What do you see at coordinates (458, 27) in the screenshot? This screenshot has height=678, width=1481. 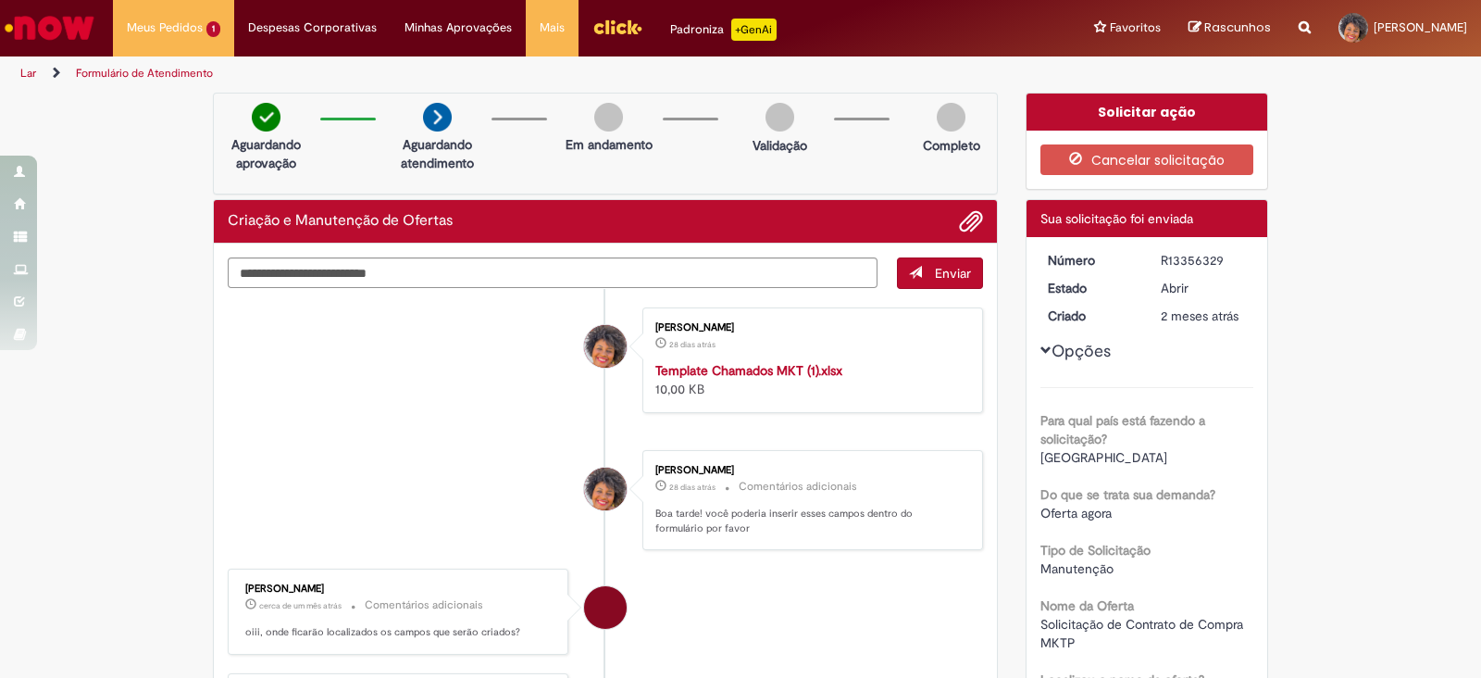 I see `font: Minhas Aprovações` at bounding box center [458, 27].